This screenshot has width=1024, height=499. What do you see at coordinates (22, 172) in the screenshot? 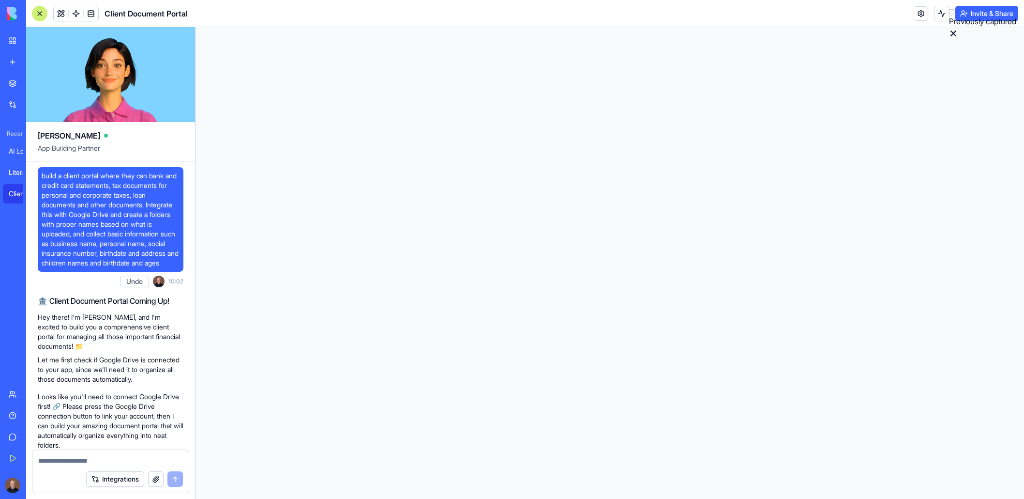
I see `a: Literary Blog` at bounding box center [22, 172].